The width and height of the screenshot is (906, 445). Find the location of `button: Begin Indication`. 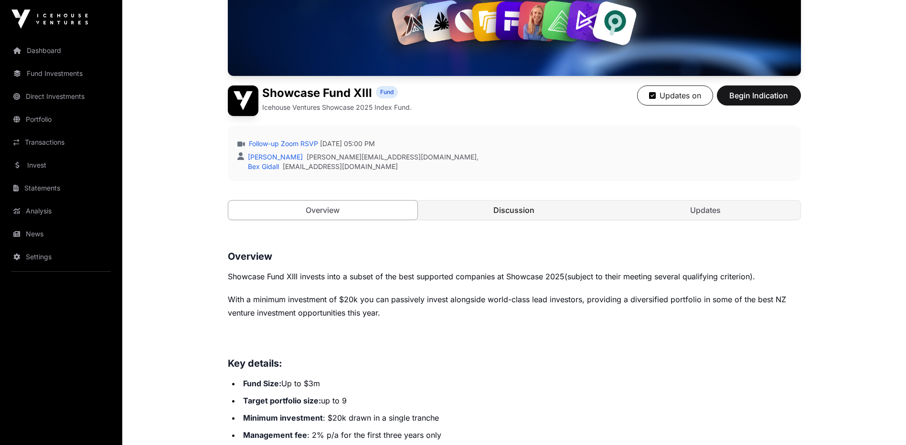

button: Begin Indication is located at coordinates (759, 96).